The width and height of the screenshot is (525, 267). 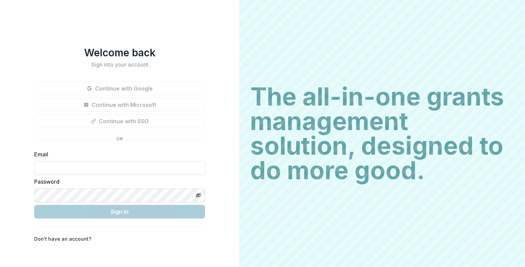 What do you see at coordinates (120, 121) in the screenshot?
I see `button: Continue with SSO` at bounding box center [120, 121].